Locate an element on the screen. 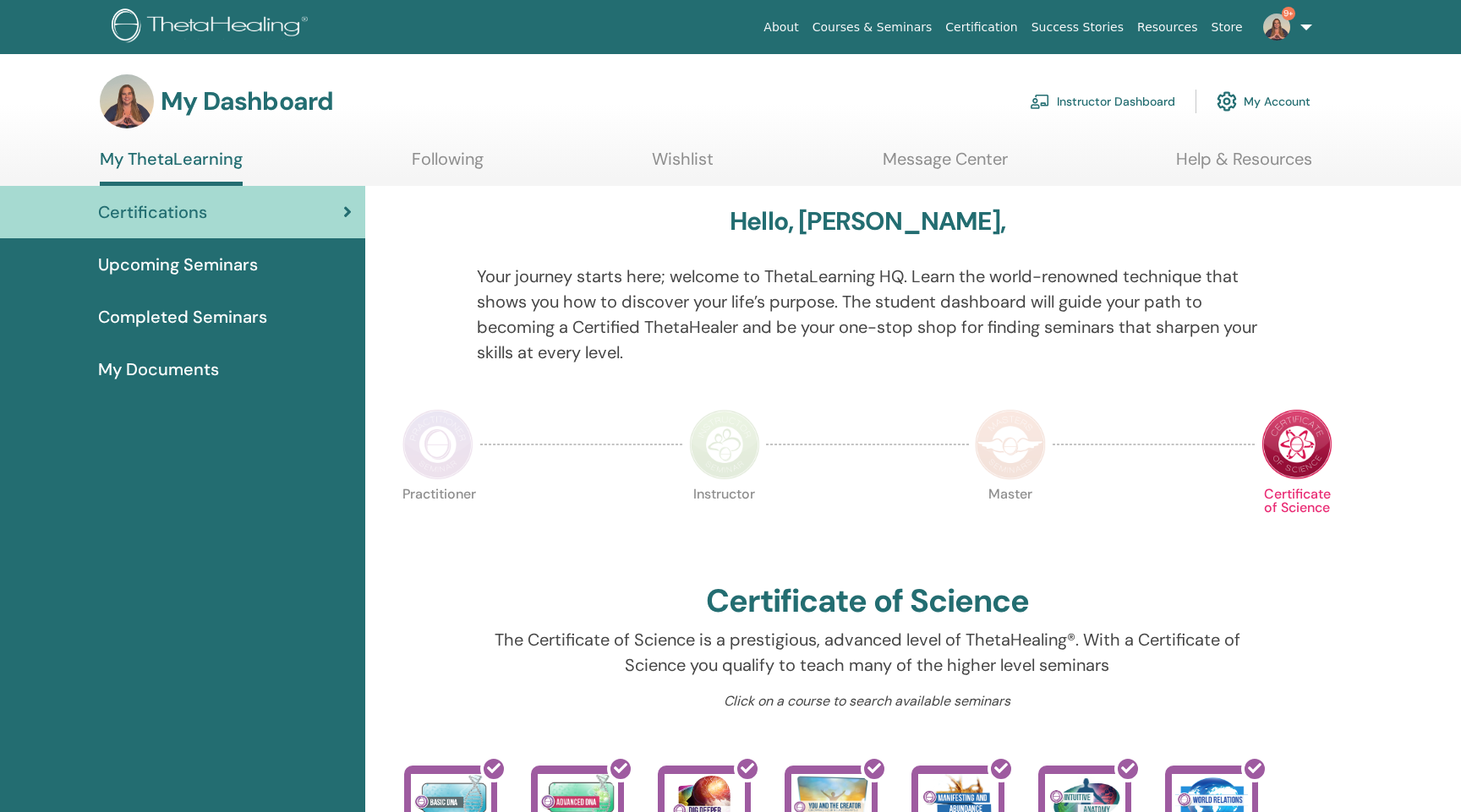 This screenshot has width=1461, height=812. span: Completed Seminars is located at coordinates (183, 317).